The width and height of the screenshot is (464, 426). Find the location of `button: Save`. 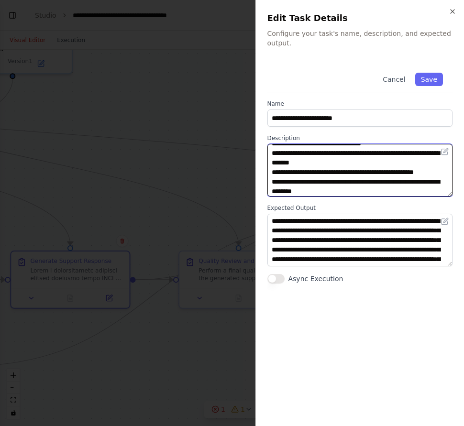

button: Save is located at coordinates (429, 79).